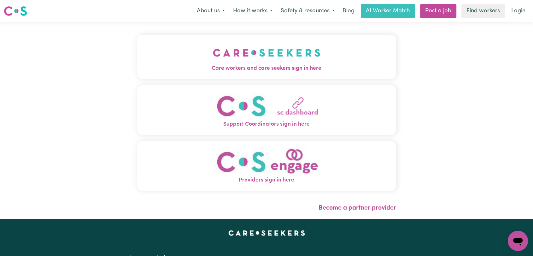 Image resolution: width=533 pixels, height=256 pixels. What do you see at coordinates (518, 11) in the screenshot?
I see `a: Login` at bounding box center [518, 11].